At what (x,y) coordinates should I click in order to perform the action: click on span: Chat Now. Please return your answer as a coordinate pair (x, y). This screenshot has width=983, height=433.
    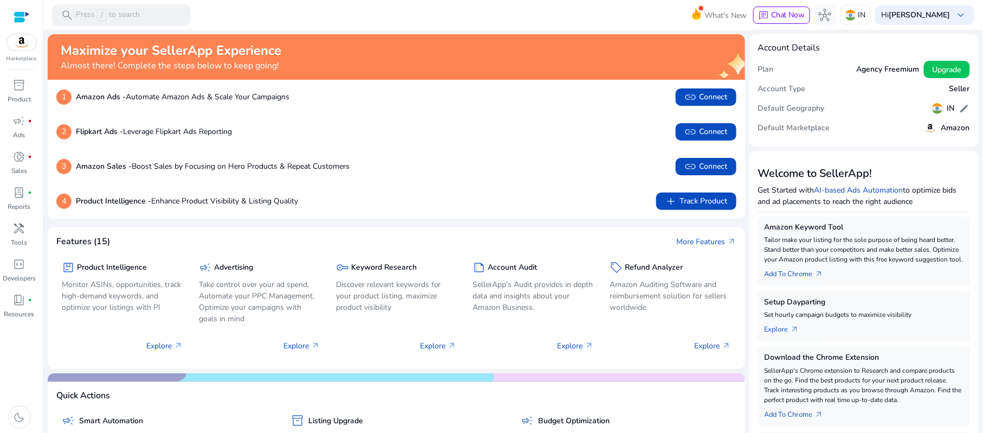
    Looking at the image, I should click on (788, 15).